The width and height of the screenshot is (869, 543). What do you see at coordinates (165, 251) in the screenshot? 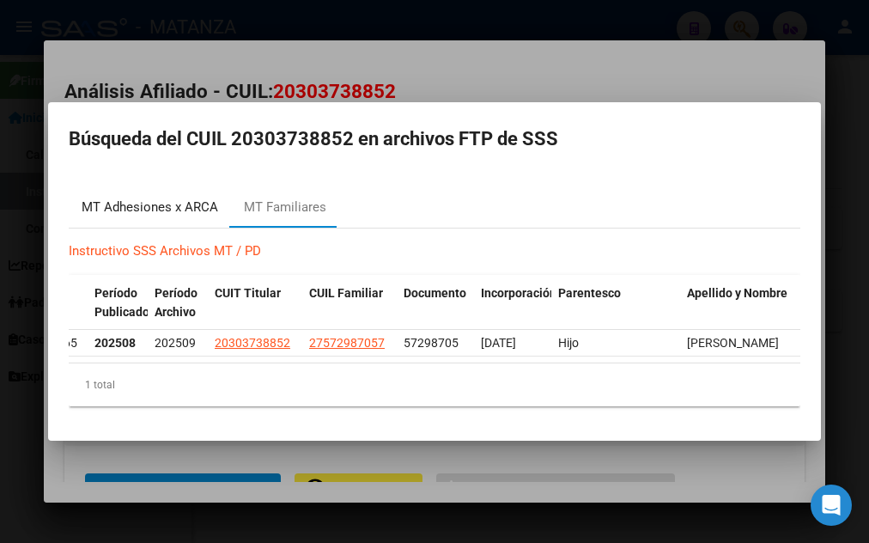
I see `a: Instructivo SSS Archivos MT / PD` at bounding box center [165, 251].